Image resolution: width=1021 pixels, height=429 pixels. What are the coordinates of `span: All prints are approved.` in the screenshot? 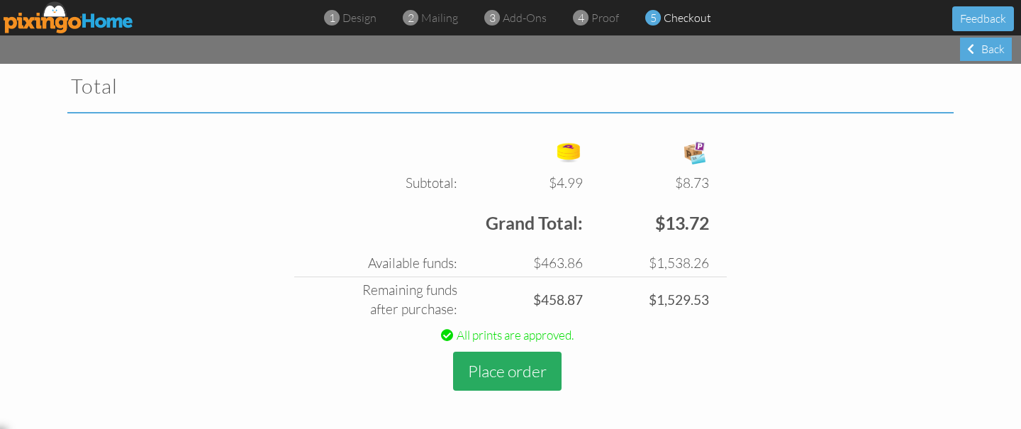 It's located at (515, 335).